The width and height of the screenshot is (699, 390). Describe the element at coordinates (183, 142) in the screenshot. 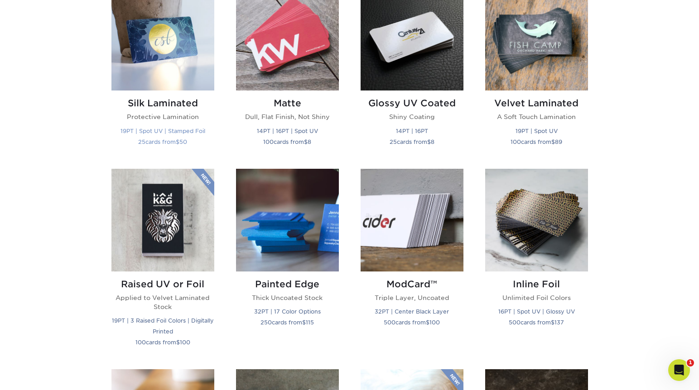

I see `span: 50` at that location.